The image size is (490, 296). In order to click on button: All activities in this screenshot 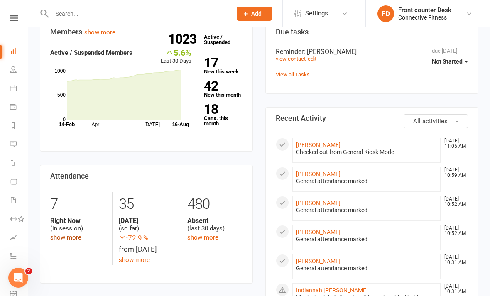, I will do `click(436, 121)`.